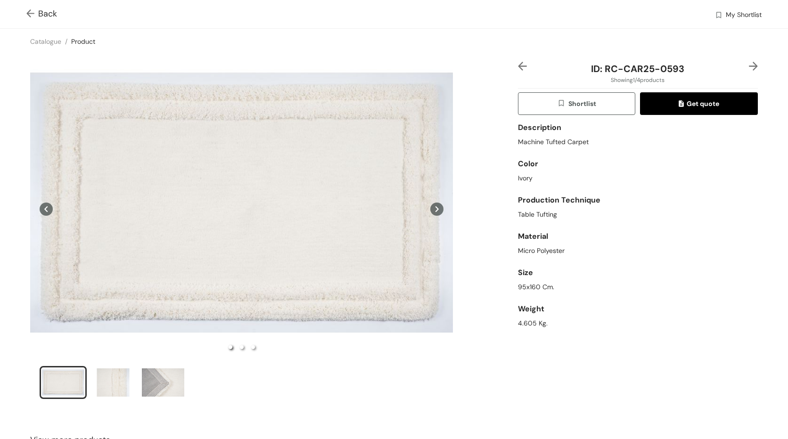  What do you see at coordinates (637, 309) in the screenshot?
I see `div: Weight` at bounding box center [637, 309].